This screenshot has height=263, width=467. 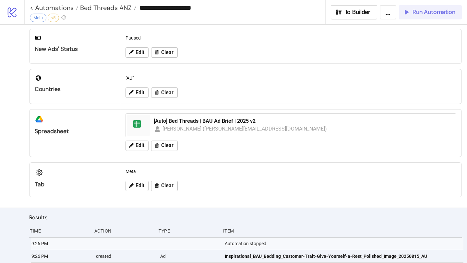 I want to click on div: Time, so click(x=59, y=231).